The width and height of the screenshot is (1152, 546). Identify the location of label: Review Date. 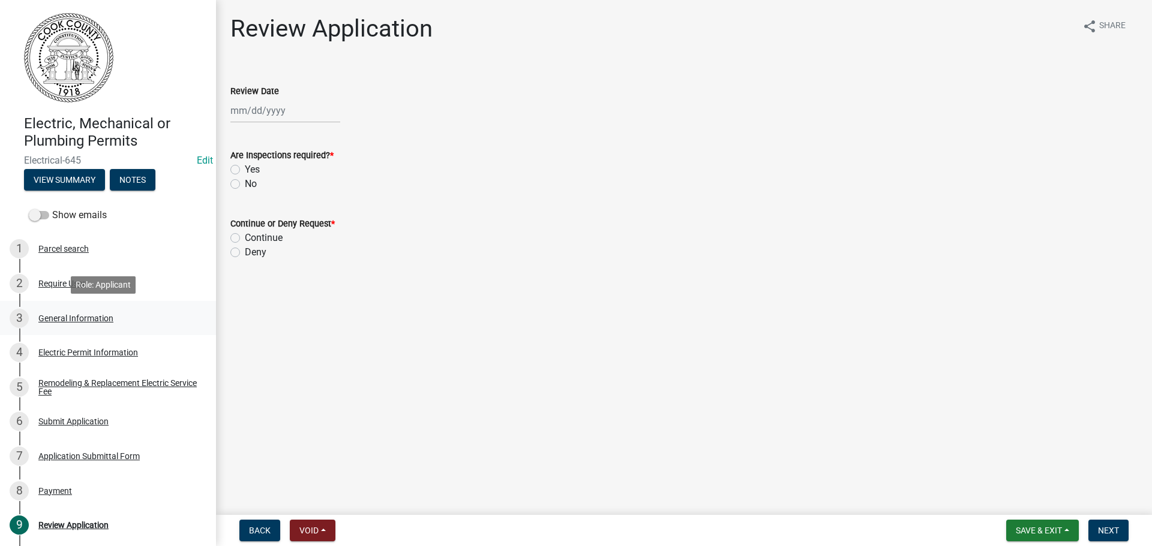
(254, 92).